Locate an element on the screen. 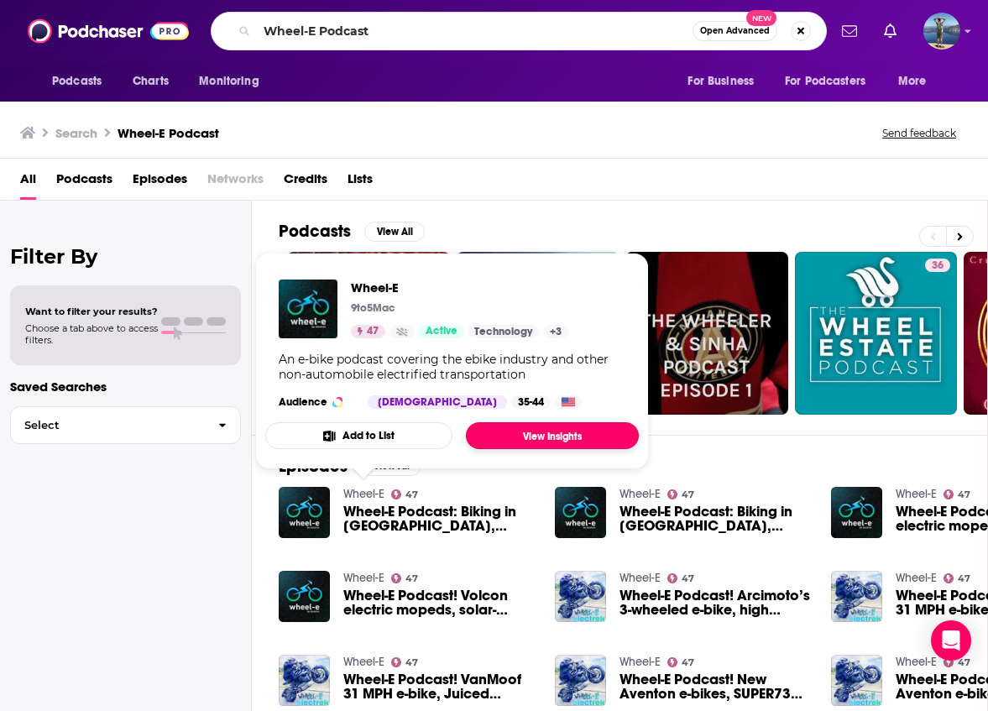 The width and height of the screenshot is (988, 711). a: Wheel-E Podcast! Arcimoto’s 3-wheeled e-bike, high power motors, doubling range, Tesla Cyberquad ... is located at coordinates (715, 603).